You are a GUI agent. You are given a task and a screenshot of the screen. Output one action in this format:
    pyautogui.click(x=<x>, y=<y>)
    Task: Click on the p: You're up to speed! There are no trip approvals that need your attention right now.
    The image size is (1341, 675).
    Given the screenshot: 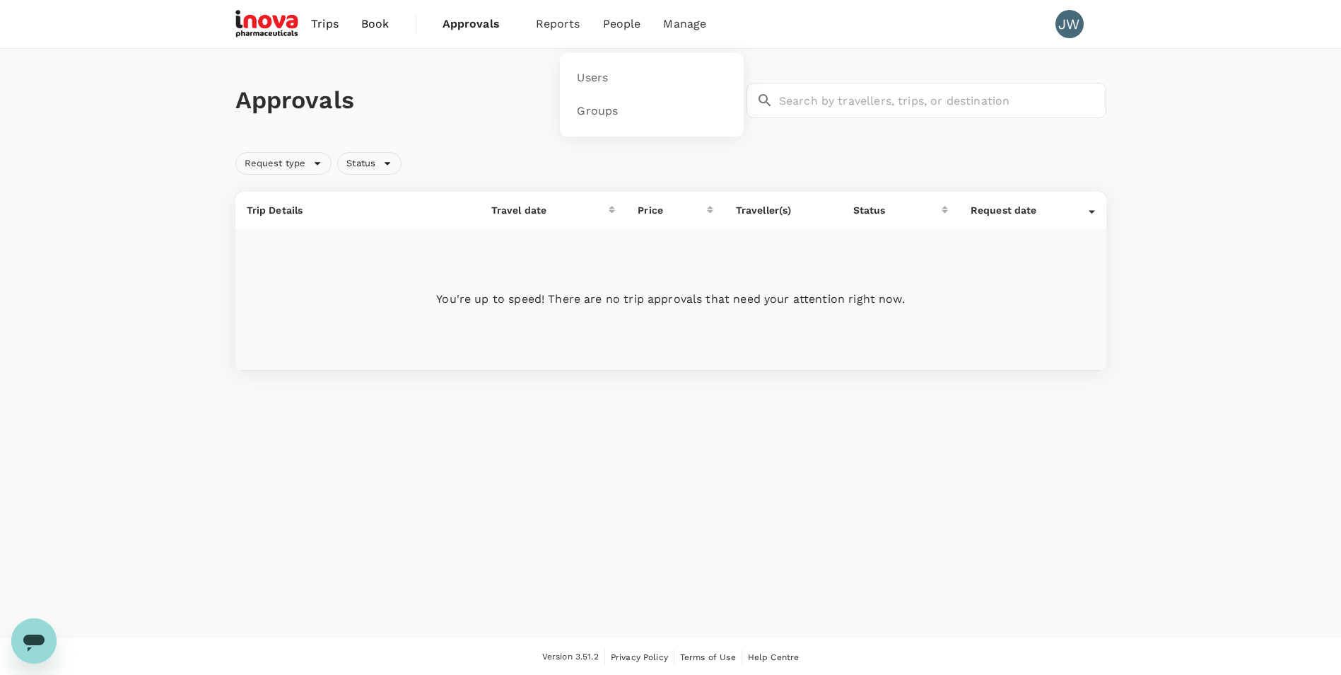 What is the action you would take?
    pyautogui.click(x=671, y=299)
    